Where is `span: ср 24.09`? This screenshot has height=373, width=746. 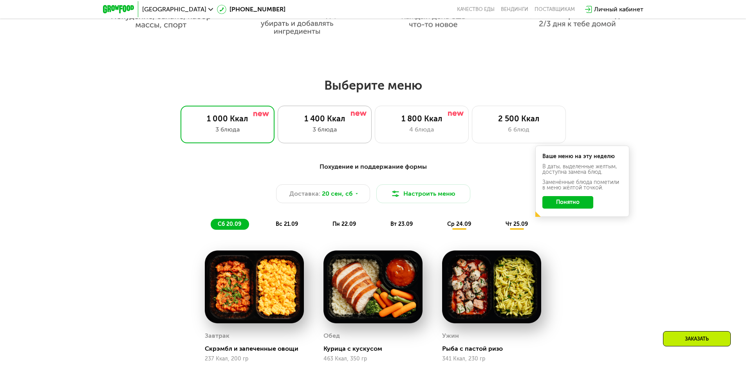 span: ср 24.09 is located at coordinates (459, 224).